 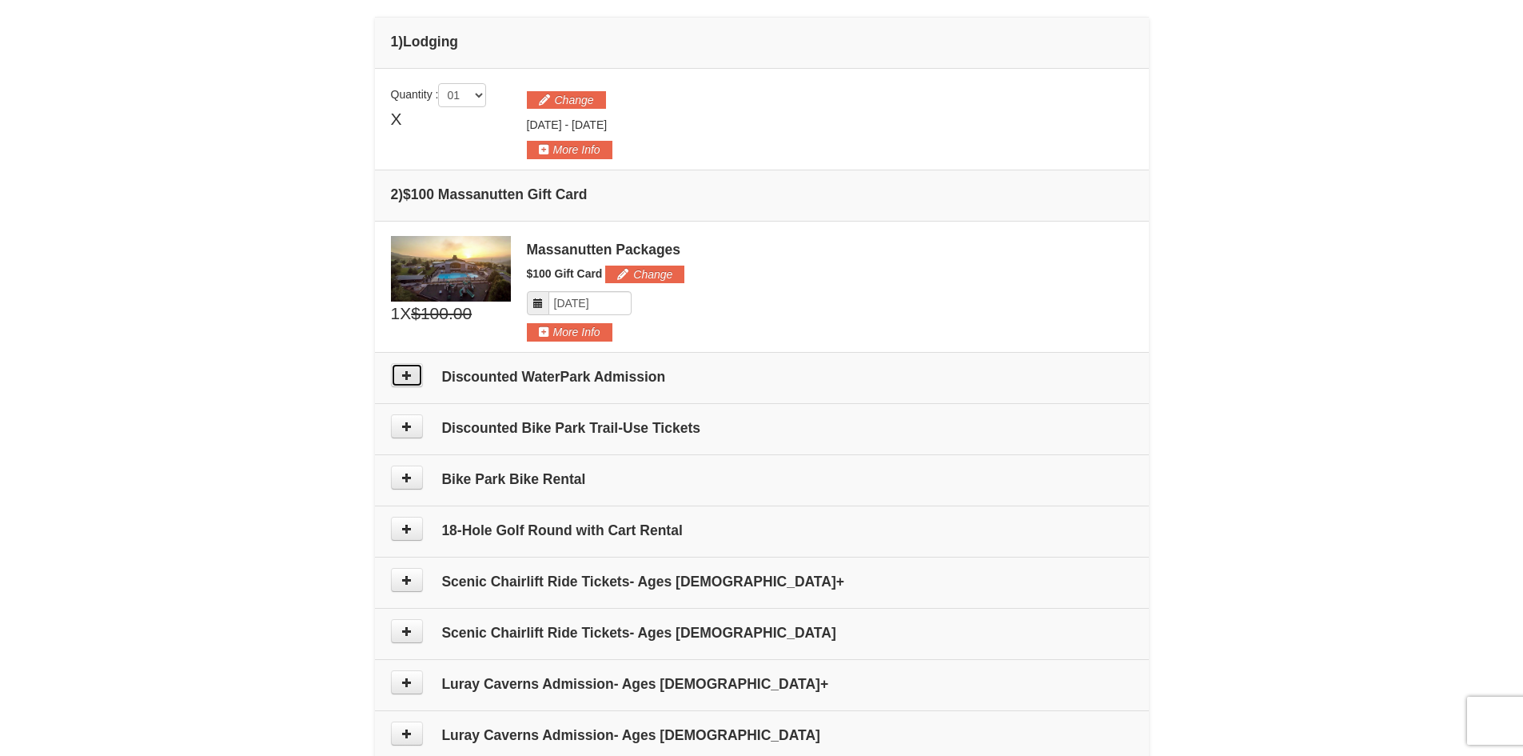 What do you see at coordinates (762, 479) in the screenshot?
I see `h4: Bike Park Bike Rental` at bounding box center [762, 479].